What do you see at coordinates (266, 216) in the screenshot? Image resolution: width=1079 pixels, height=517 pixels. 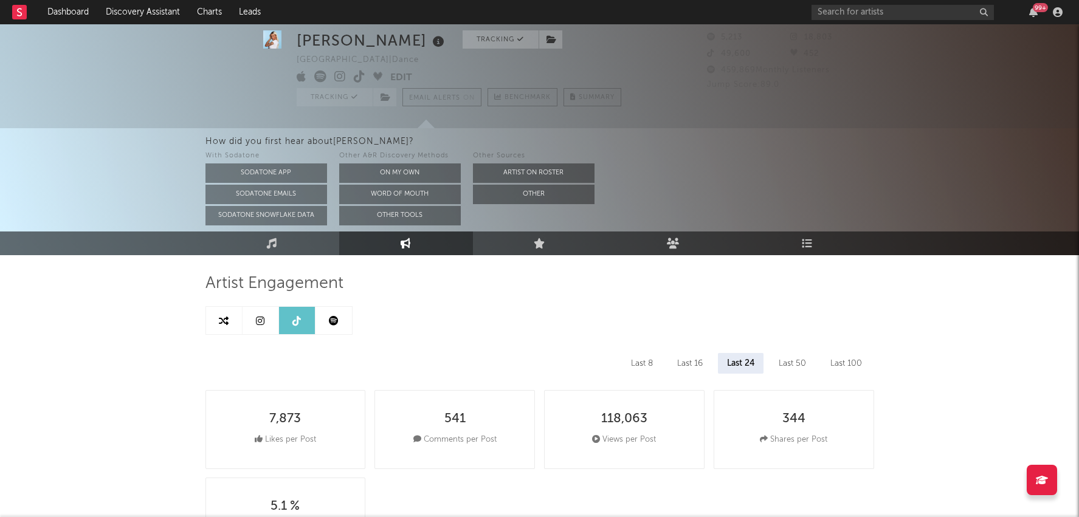 I see `button: Sodatone Snowflake Data` at bounding box center [266, 216].